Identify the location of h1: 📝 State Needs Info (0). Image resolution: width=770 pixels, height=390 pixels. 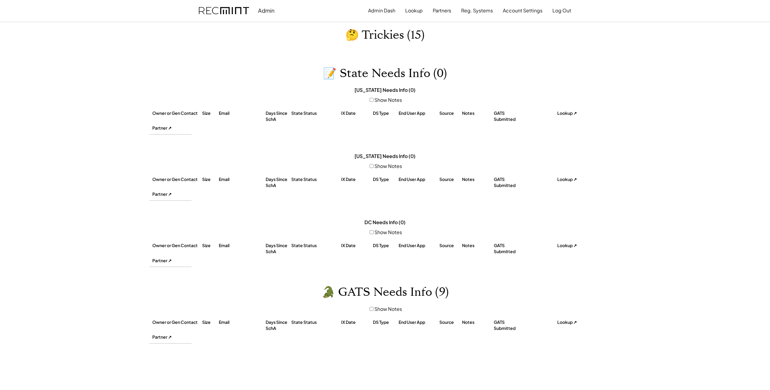
(385, 73).